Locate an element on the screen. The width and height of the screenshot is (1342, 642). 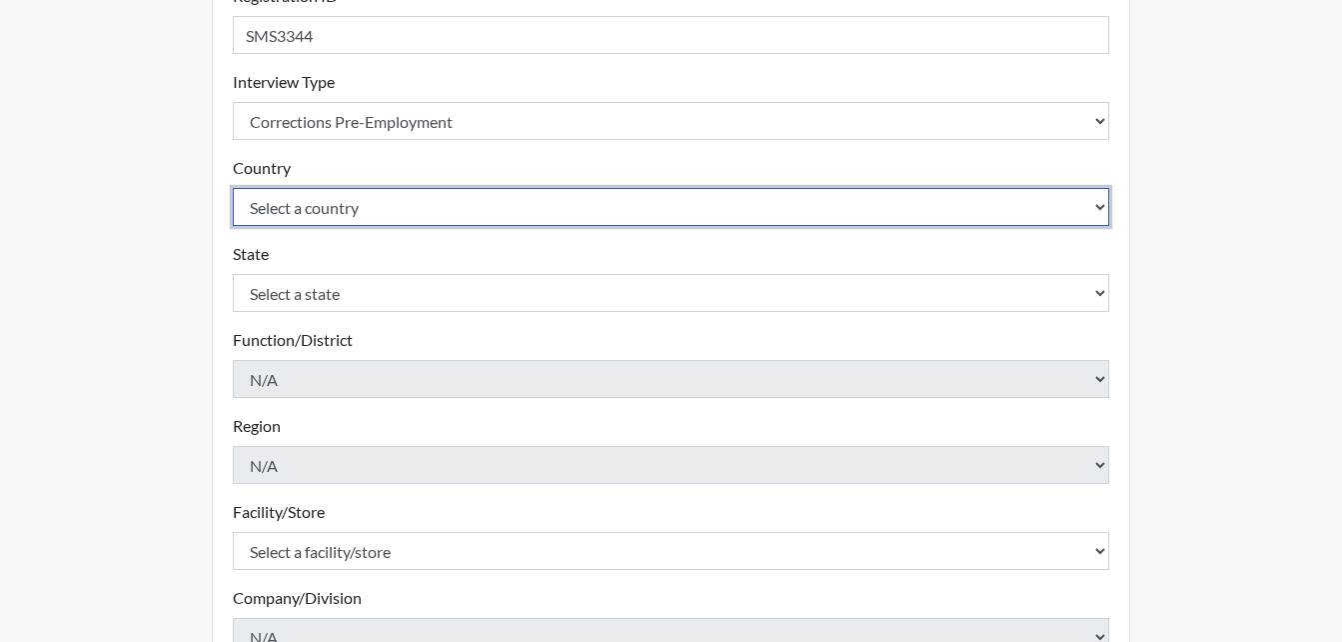
label: State is located at coordinates (251, 254).